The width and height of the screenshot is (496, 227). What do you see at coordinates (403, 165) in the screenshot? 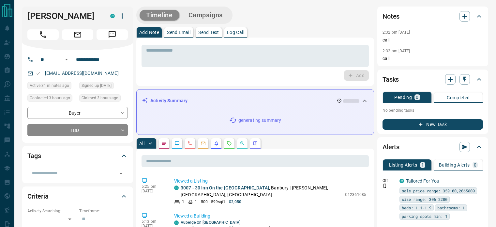
I see `p: Listing Alerts` at bounding box center [403, 165].